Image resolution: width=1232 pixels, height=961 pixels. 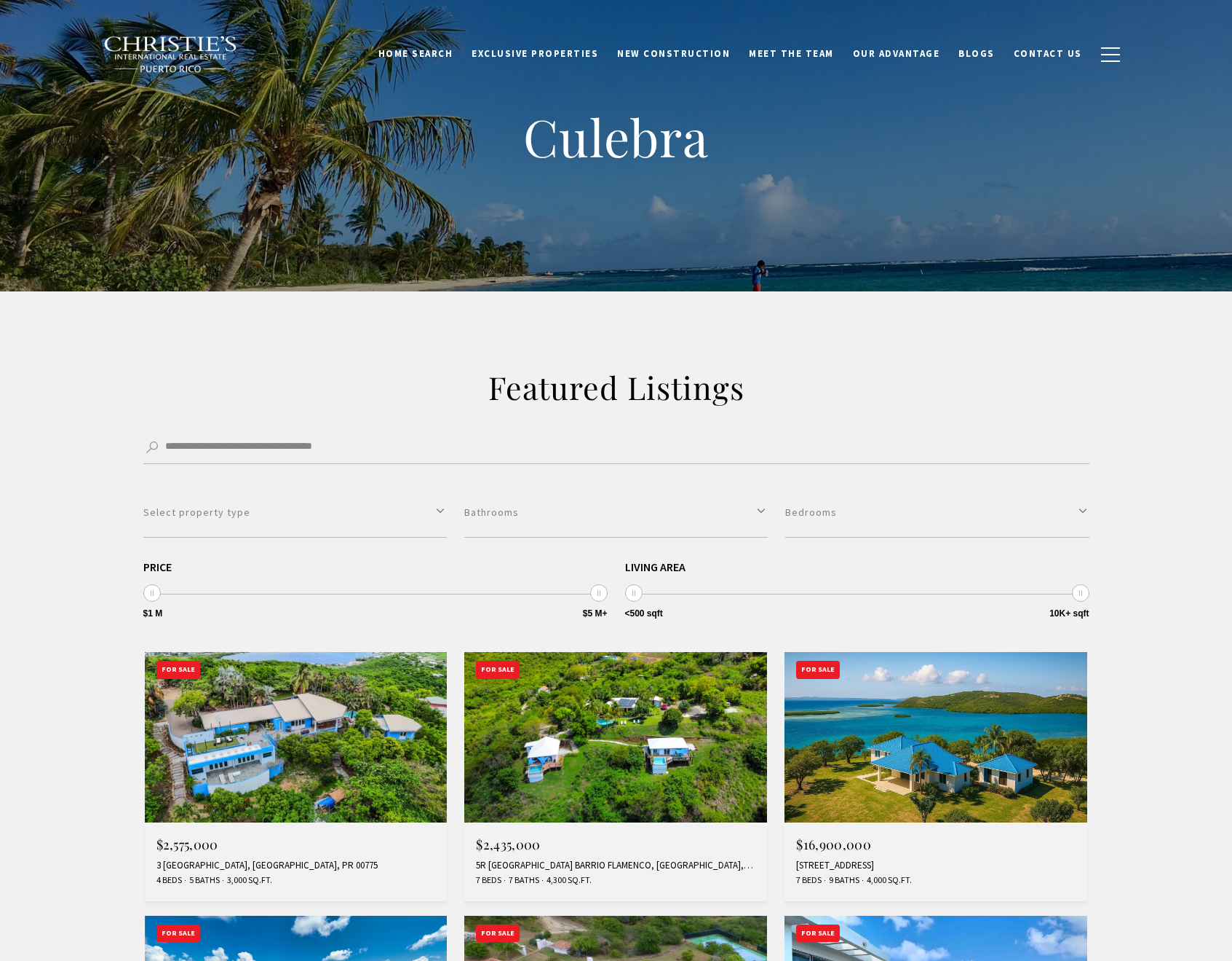 I want to click on span: 4,300 Sq.Ft., so click(x=567, y=880).